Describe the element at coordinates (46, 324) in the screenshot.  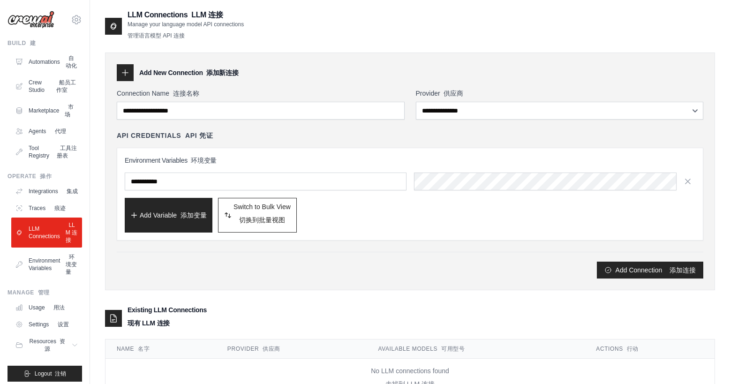
I see `a: Settings 设置` at that location.